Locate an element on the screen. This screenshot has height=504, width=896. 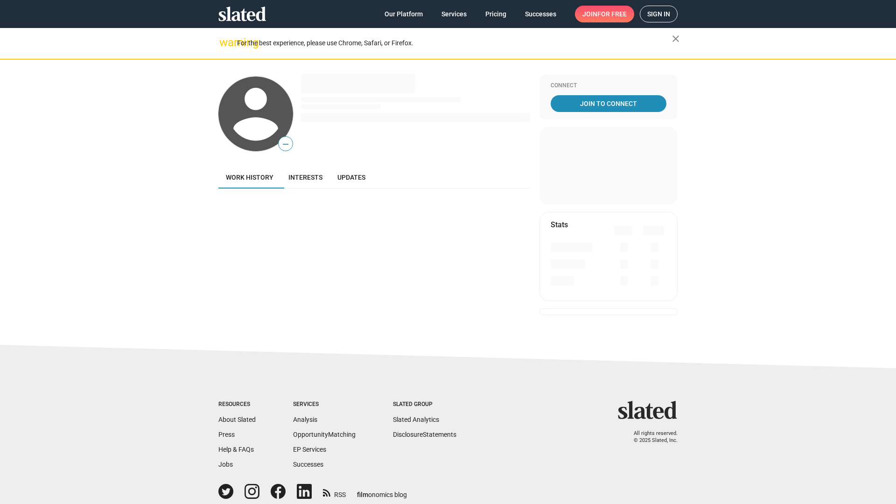
span: Interests is located at coordinates (305, 177).